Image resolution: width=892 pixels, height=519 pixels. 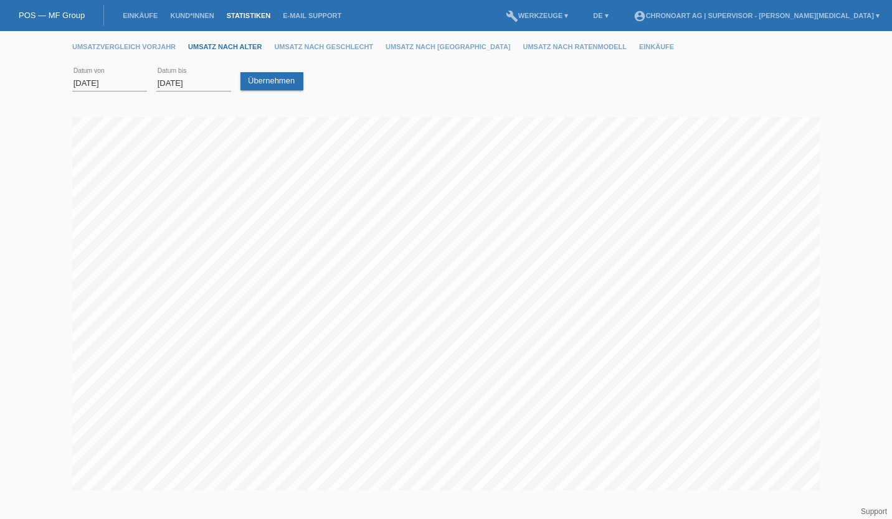 What do you see at coordinates (581, 47) in the screenshot?
I see `a: Umsatz nach Ratenmodell` at bounding box center [581, 47].